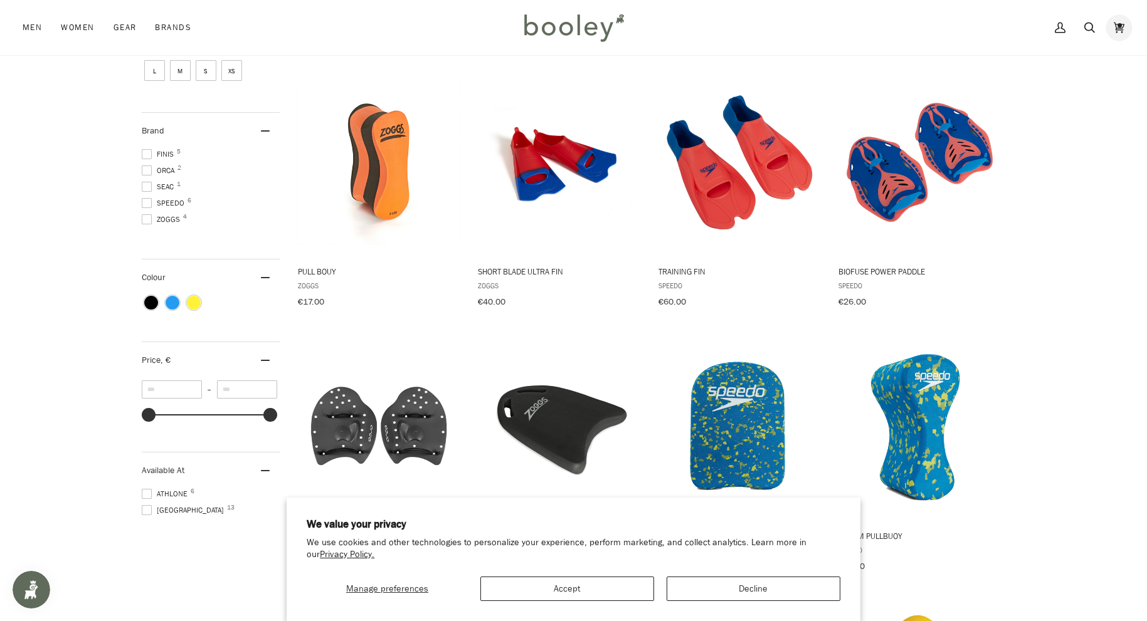  Describe the element at coordinates (153, 130) in the screenshot. I see `span: Brand` at that location.